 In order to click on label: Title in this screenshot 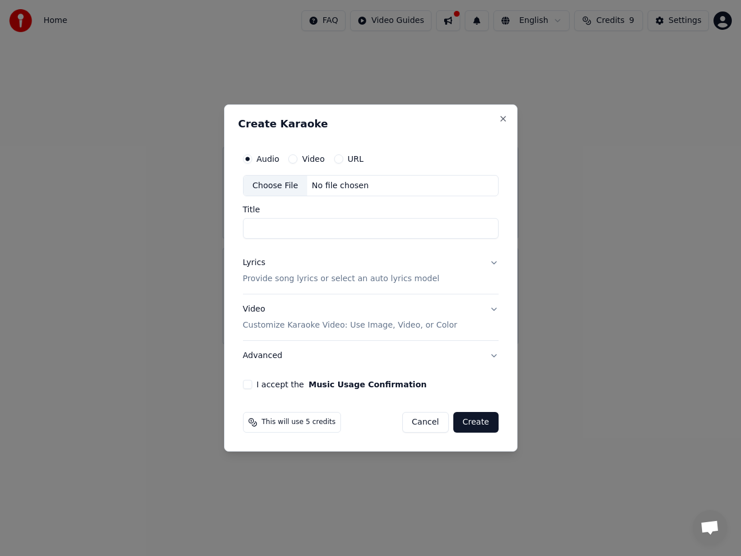, I will do `click(371, 210)`.